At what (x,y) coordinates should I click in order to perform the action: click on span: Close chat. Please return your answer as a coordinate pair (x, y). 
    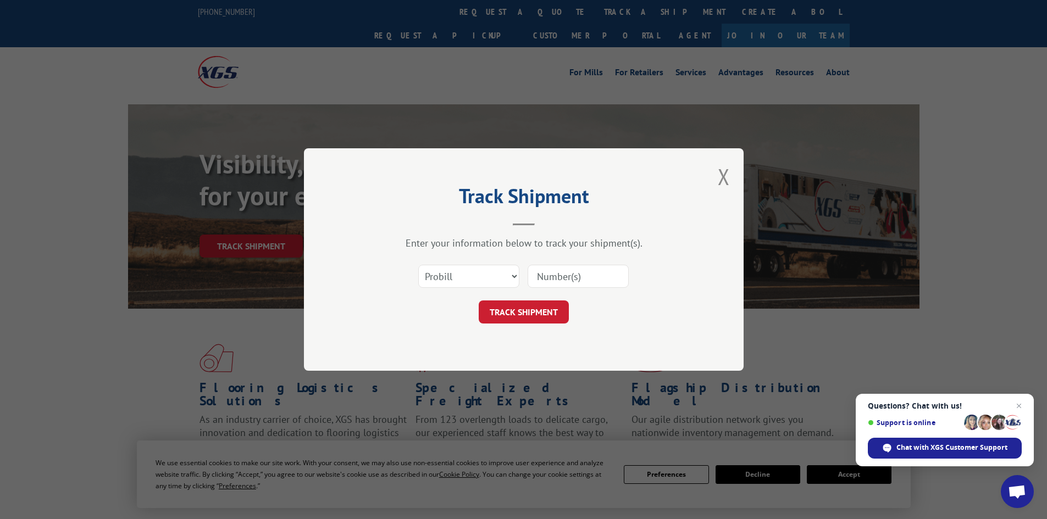
    Looking at the image, I should click on (1019, 406).